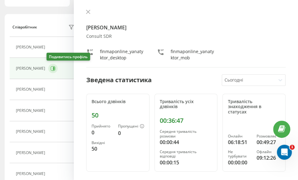  Describe the element at coordinates (186, 162) in the screenshot. I see `div: 00:00:15` at that location.